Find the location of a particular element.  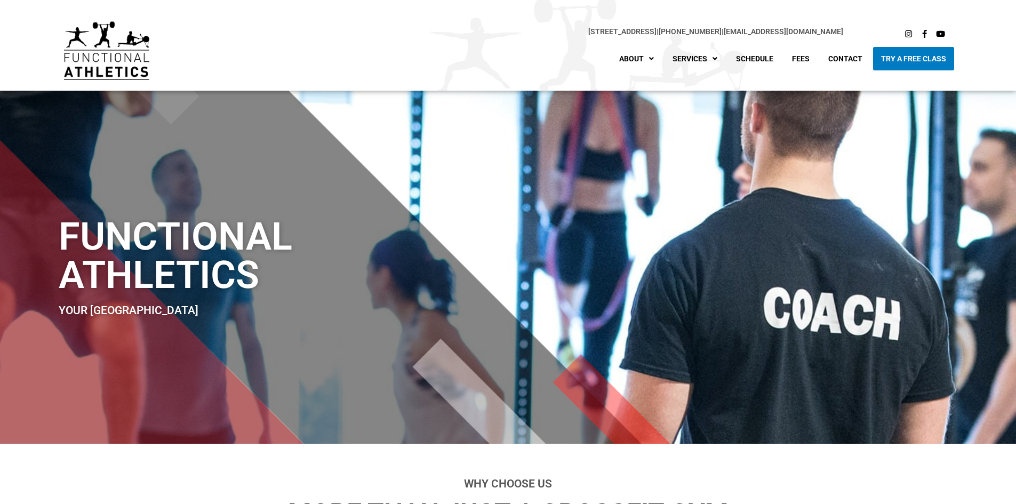

div: Services is located at coordinates (695, 59).